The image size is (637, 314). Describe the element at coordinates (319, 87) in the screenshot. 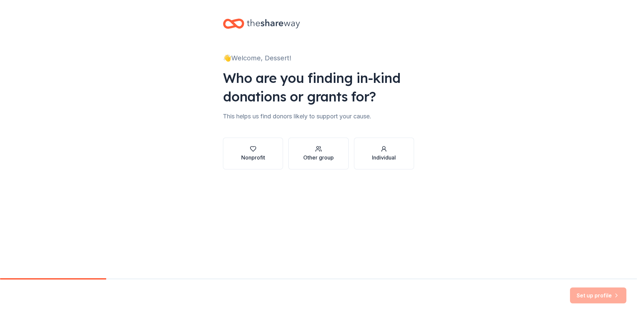

I see `div: Who are you finding in-kind donations or grants for?` at that location.